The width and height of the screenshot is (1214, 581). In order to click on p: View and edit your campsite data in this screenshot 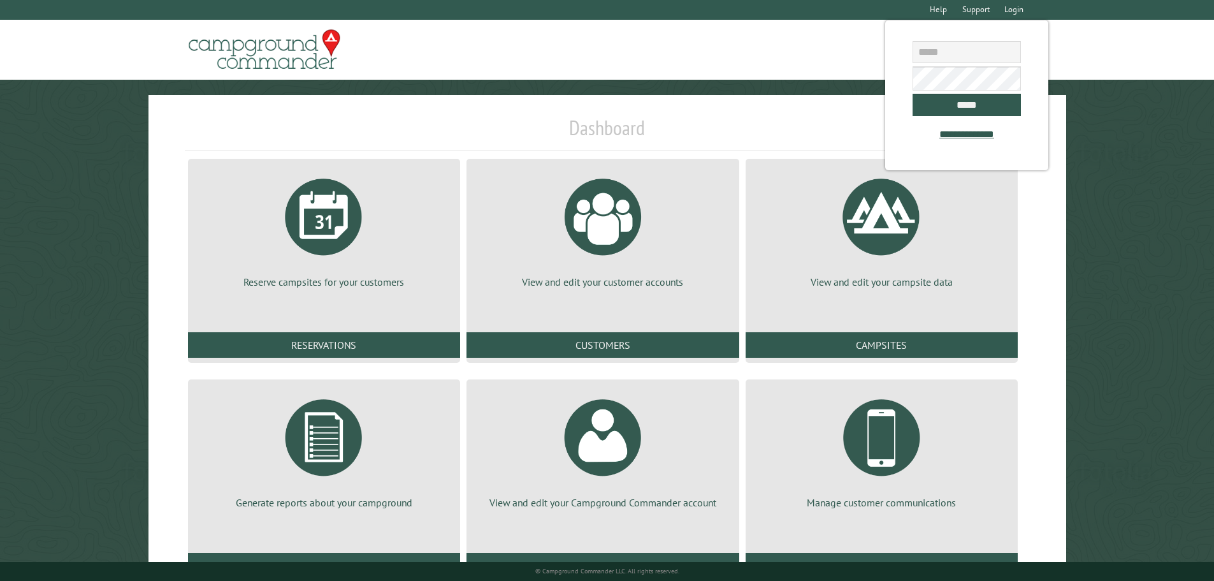, I will do `click(881, 282)`.